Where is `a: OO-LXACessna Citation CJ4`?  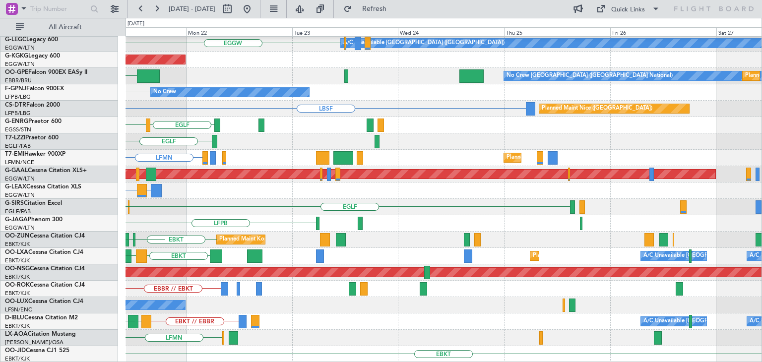 a: OO-LXACessna Citation CJ4 is located at coordinates (44, 253).